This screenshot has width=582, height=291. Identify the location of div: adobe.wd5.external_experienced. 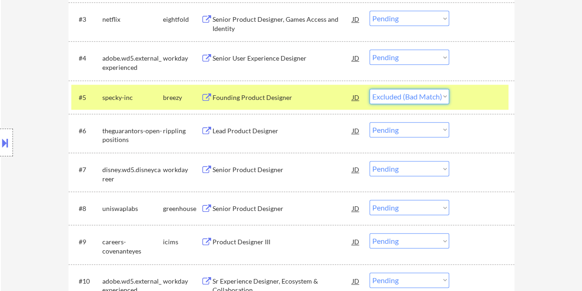
(132, 63).